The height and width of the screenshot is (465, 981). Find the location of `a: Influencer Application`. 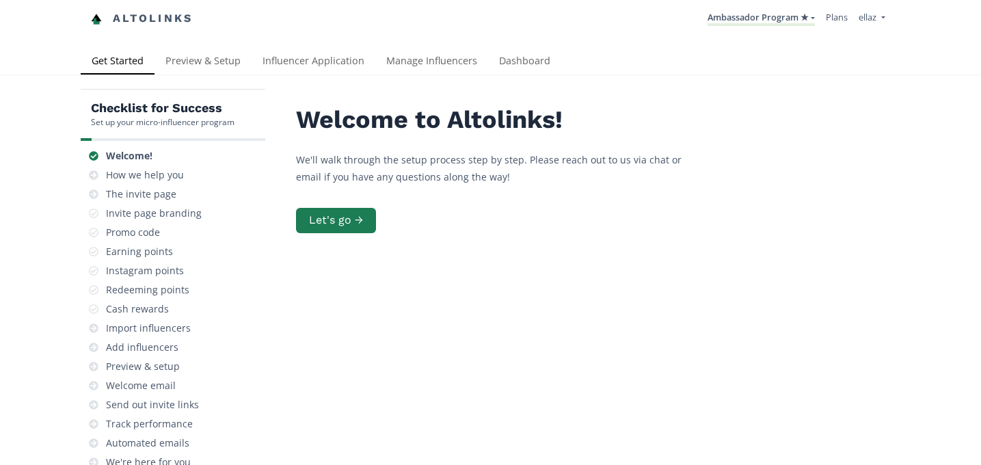

a: Influencer Application is located at coordinates (313, 62).